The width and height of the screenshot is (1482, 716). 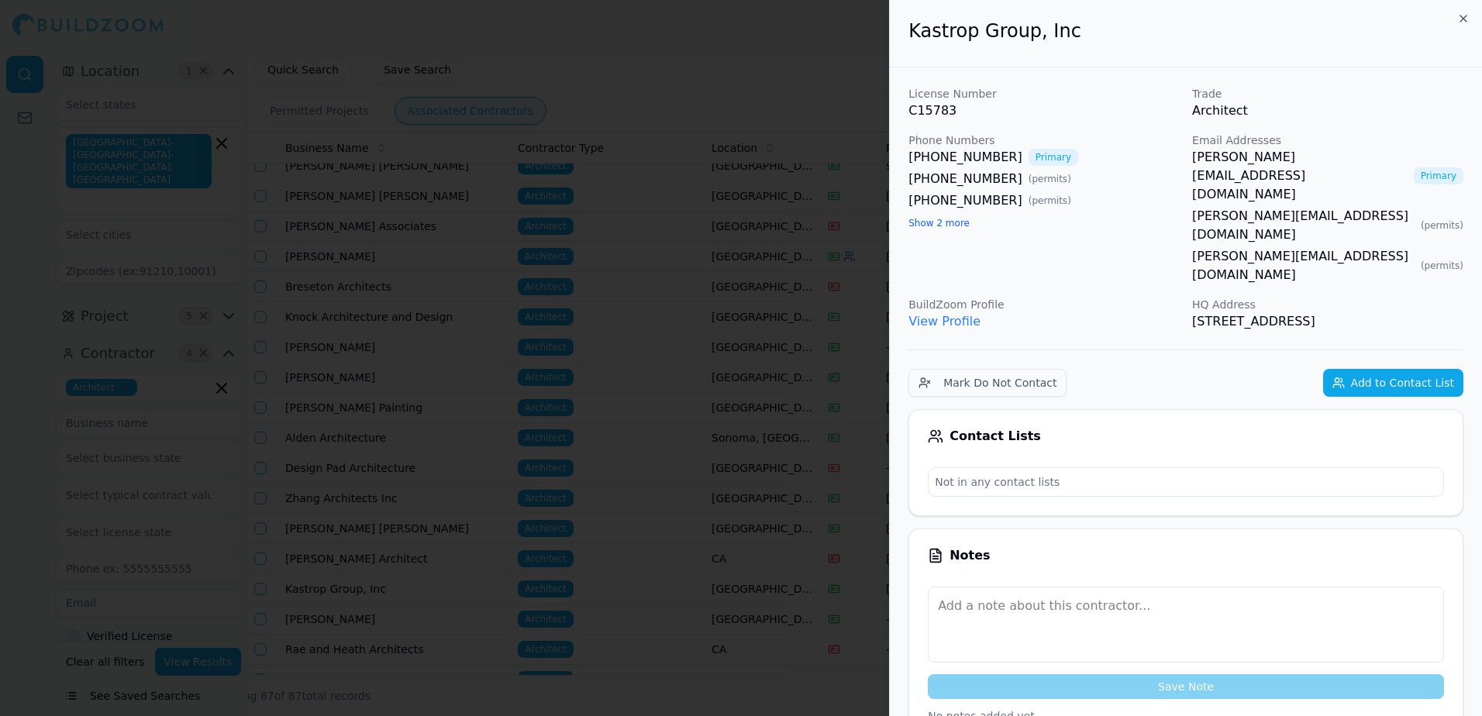 What do you see at coordinates (988, 383) in the screenshot?
I see `button: Mark Do Not Contact` at bounding box center [988, 383].